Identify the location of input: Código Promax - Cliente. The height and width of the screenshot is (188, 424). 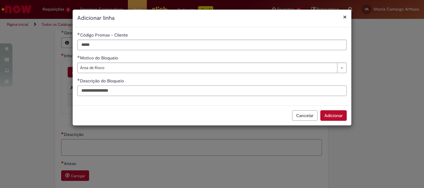
(212, 45).